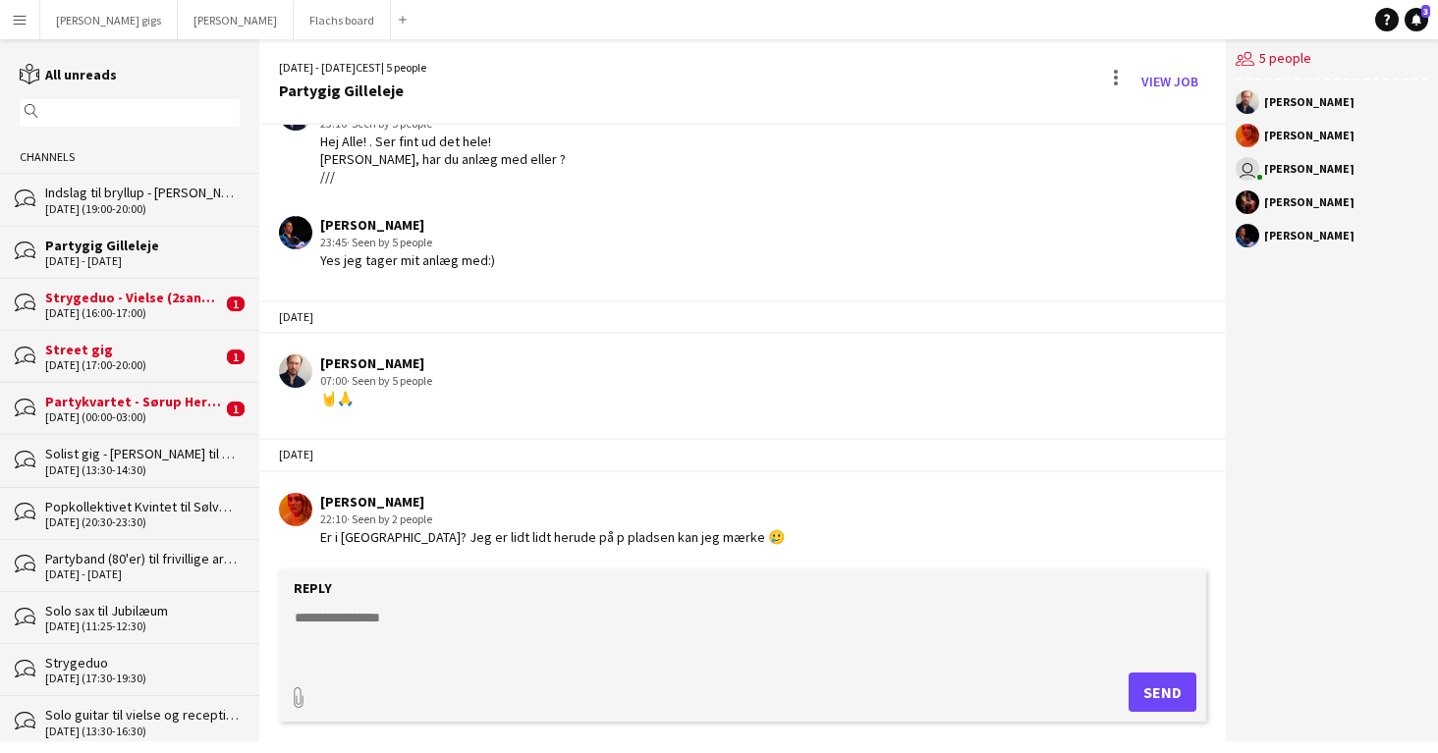 Image resolution: width=1438 pixels, height=753 pixels. Describe the element at coordinates (552, 519) in the screenshot. I see `div: 22:10` at that location.